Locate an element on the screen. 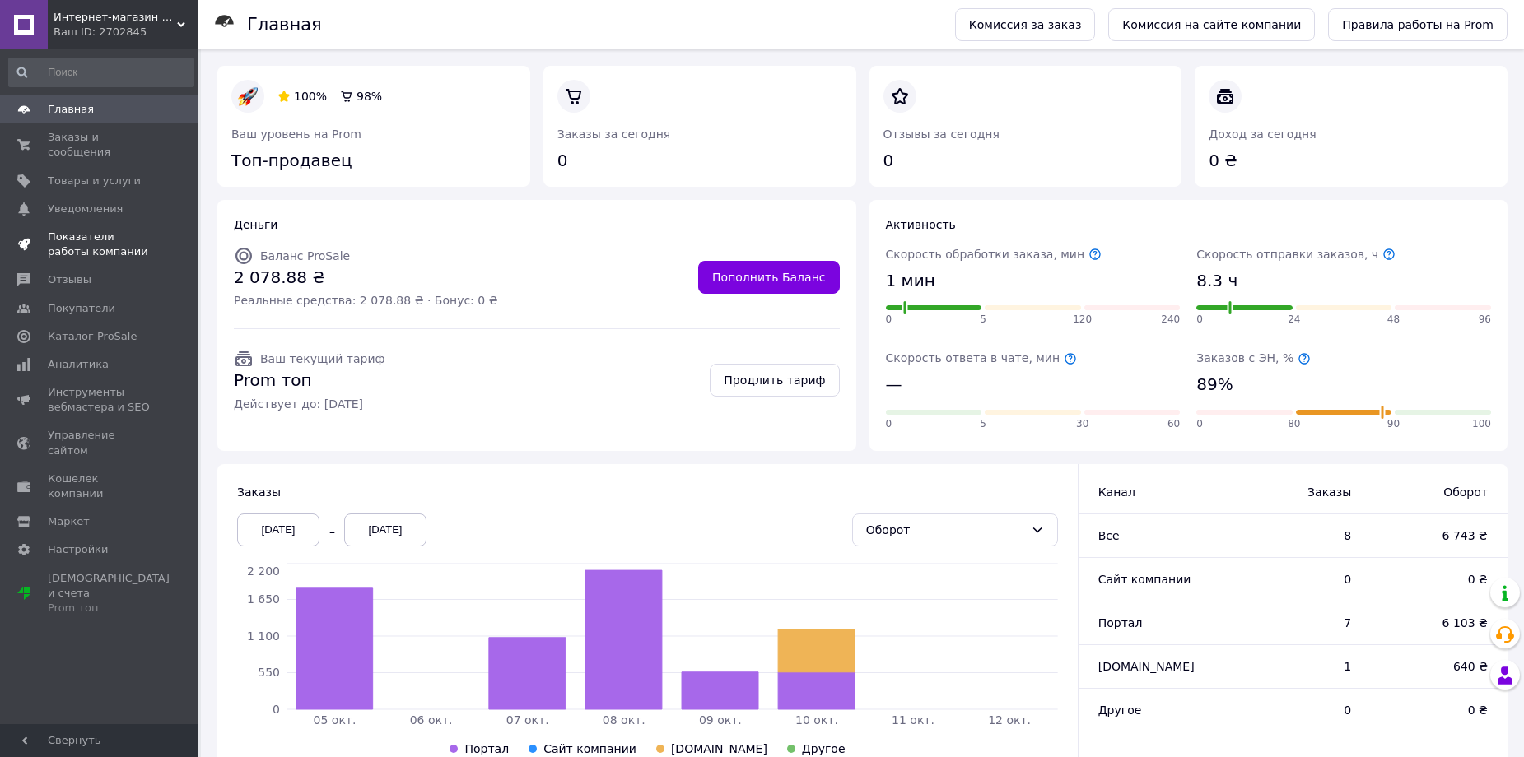 The image size is (1524, 757). tspan: 1 650 is located at coordinates (263, 599).